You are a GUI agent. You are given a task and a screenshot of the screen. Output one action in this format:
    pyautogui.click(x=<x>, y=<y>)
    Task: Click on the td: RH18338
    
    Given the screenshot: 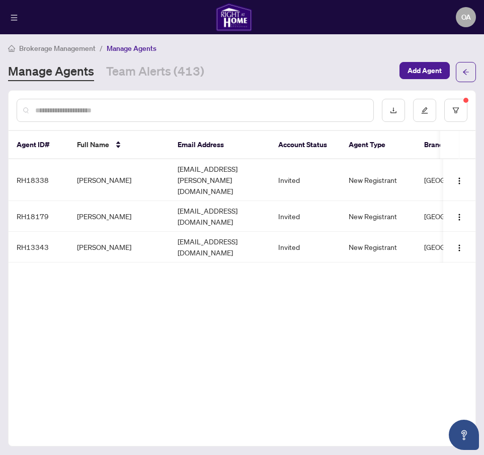 What is the action you would take?
    pyautogui.click(x=39, y=180)
    